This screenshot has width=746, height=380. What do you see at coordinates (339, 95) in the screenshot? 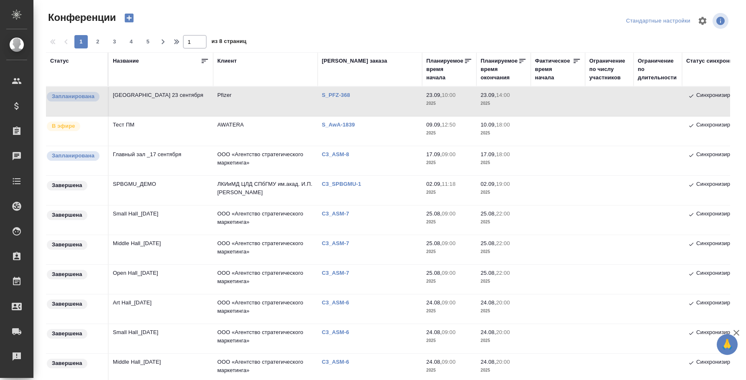
I see `p: S_PFZ-368` at bounding box center [339, 95].